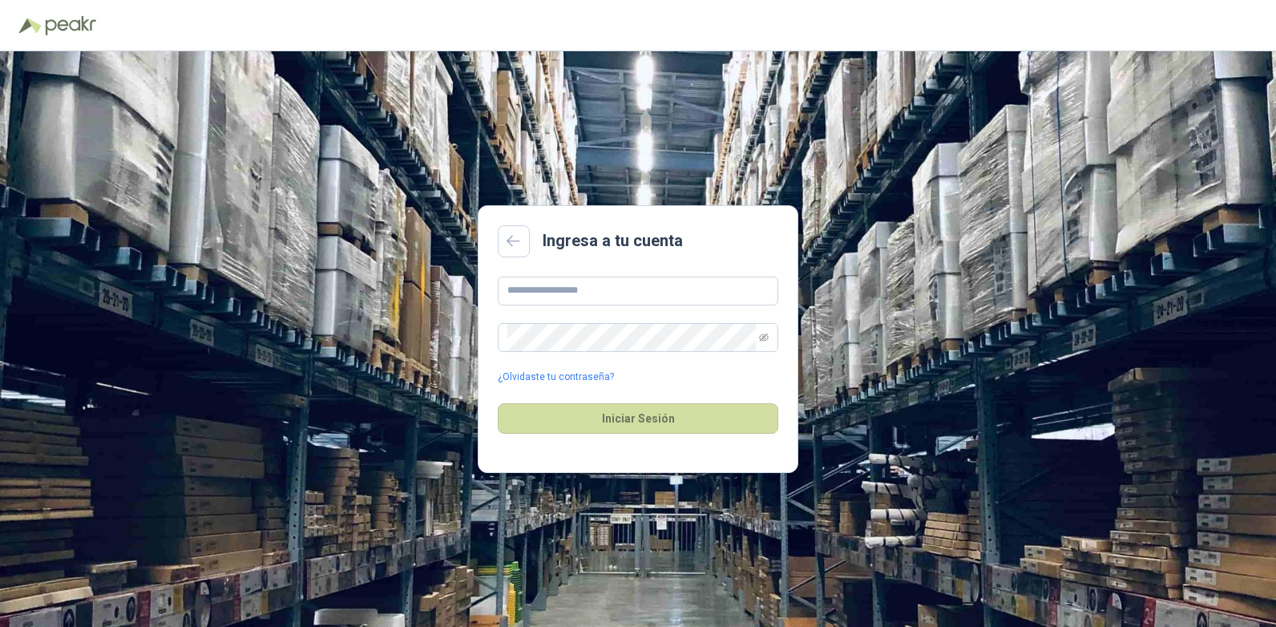 The width and height of the screenshot is (1276, 627). I want to click on h2: Ingresa a tu cuenta, so click(613, 241).